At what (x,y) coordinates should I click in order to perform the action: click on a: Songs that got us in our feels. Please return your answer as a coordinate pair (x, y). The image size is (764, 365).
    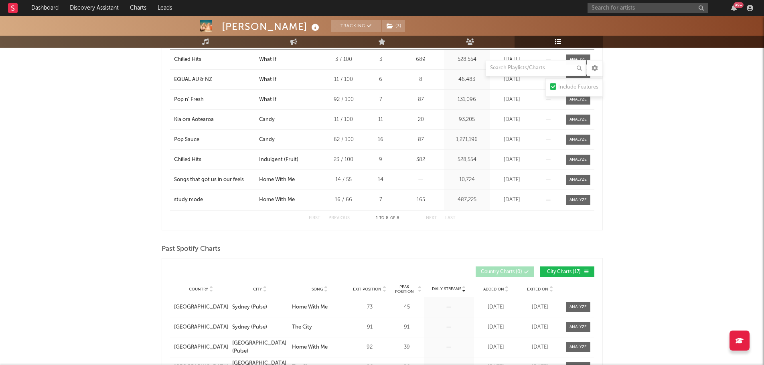
    Looking at the image, I should click on (214, 180).